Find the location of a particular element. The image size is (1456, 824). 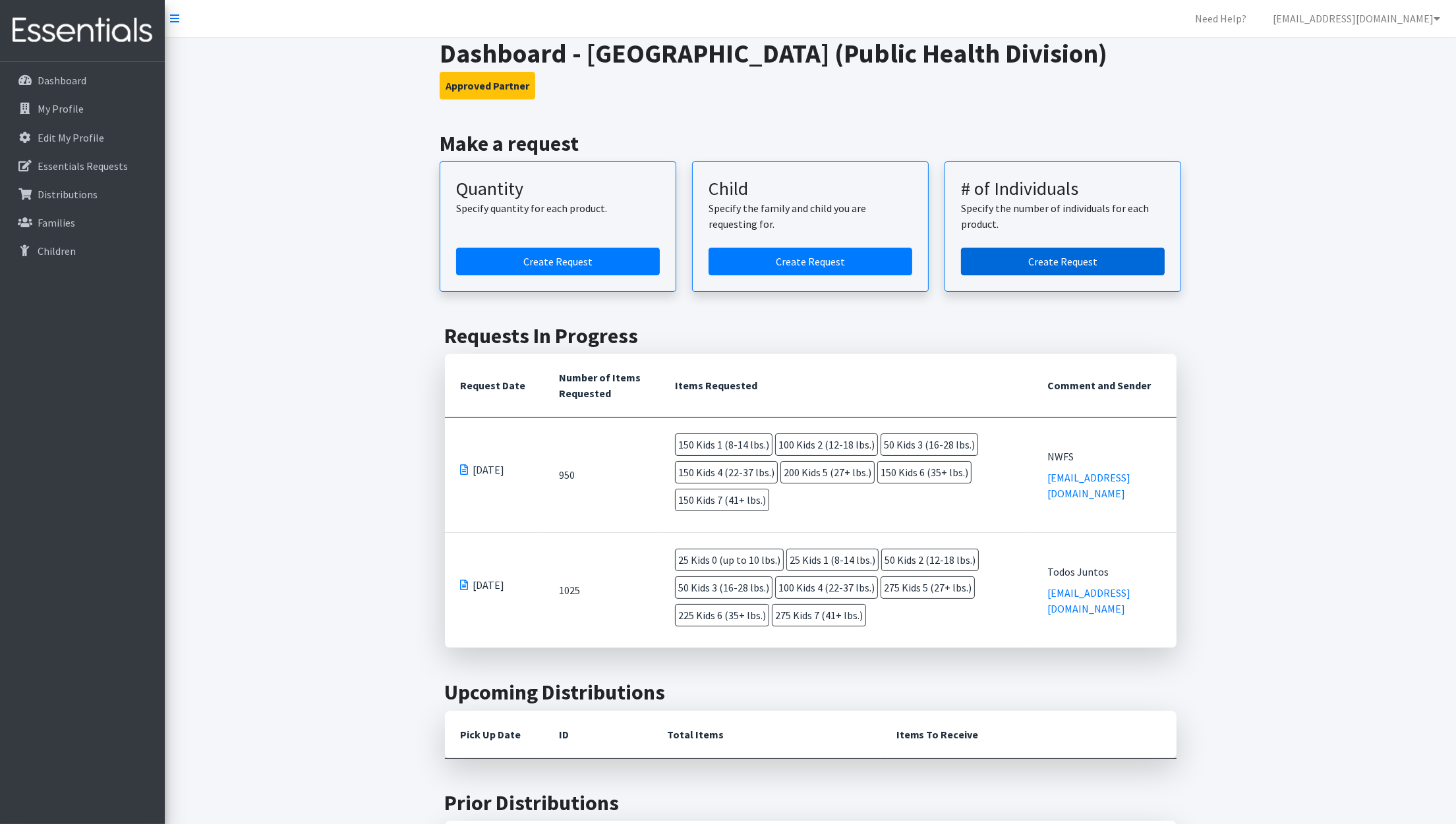

h2: Prior Distributions is located at coordinates (811, 803).